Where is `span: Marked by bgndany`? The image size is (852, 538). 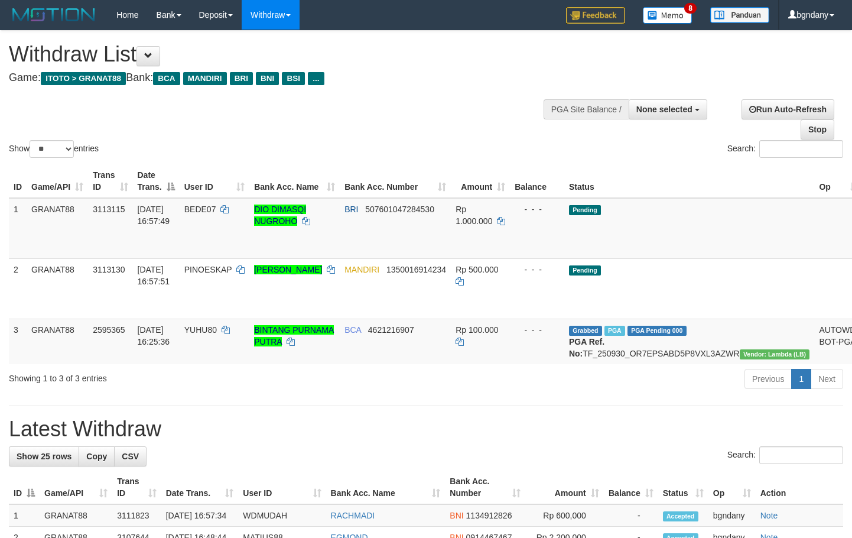 span: Marked by bgndany is located at coordinates (615, 330).